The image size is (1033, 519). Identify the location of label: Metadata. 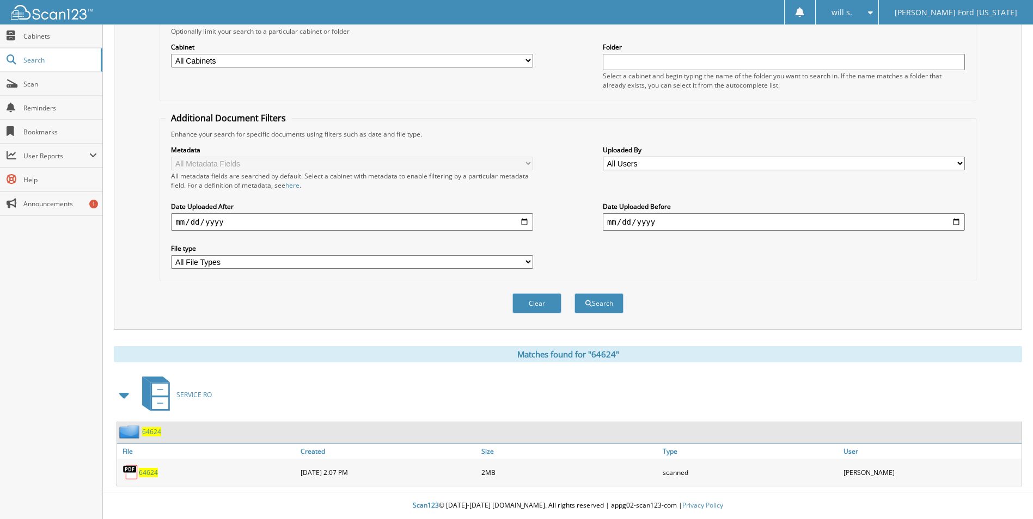
(352, 150).